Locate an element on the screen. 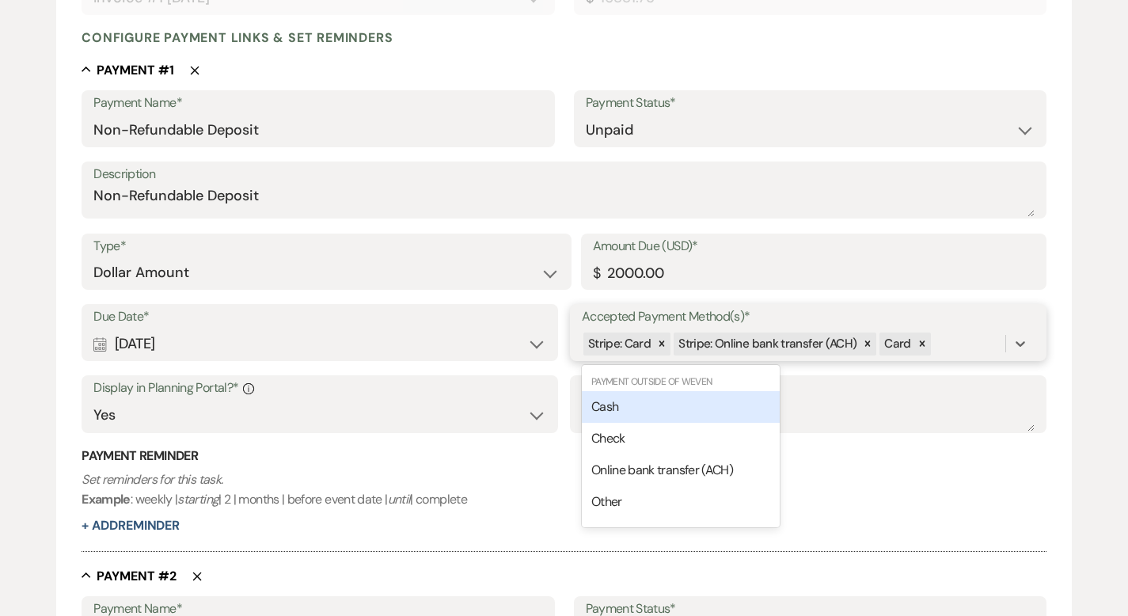 This screenshot has width=1128, height=616. b: Example is located at coordinates (106, 499).